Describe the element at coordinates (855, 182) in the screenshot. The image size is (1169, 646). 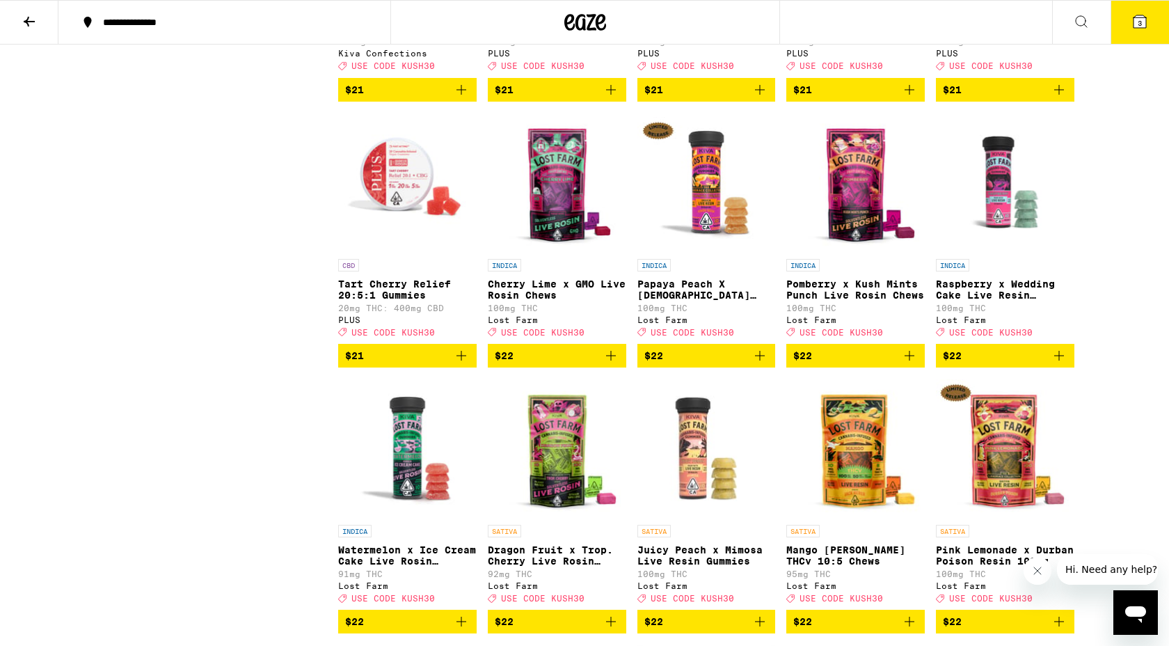
I see `img: Lost Farm - Pomberry x Kush Mints Punch Live Rosin Chews` at that location.